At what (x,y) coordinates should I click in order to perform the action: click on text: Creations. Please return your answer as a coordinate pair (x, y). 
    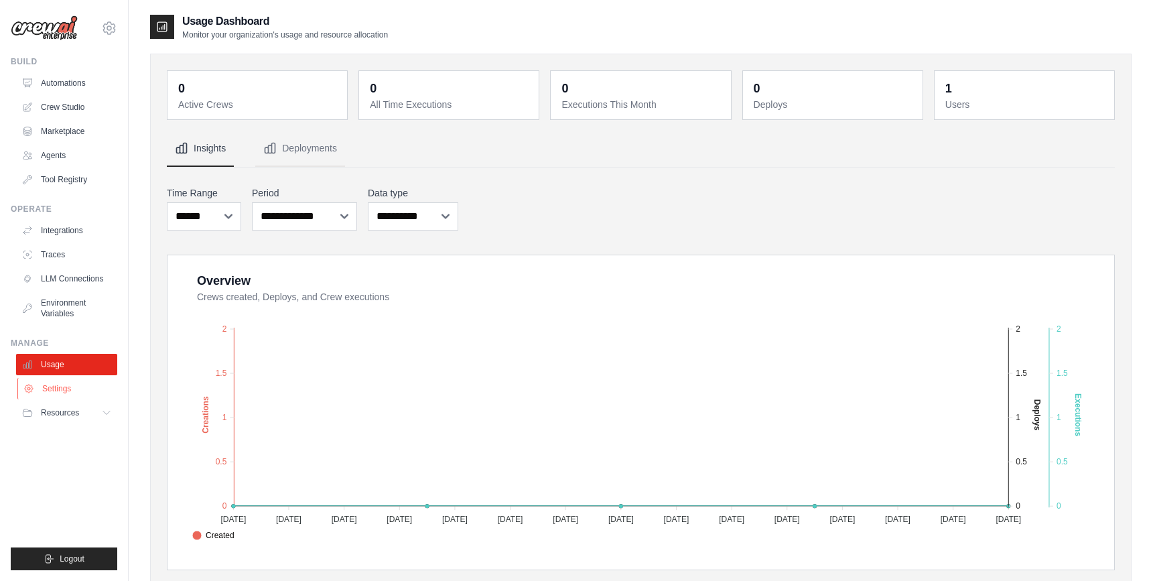
    Looking at the image, I should click on (206, 415).